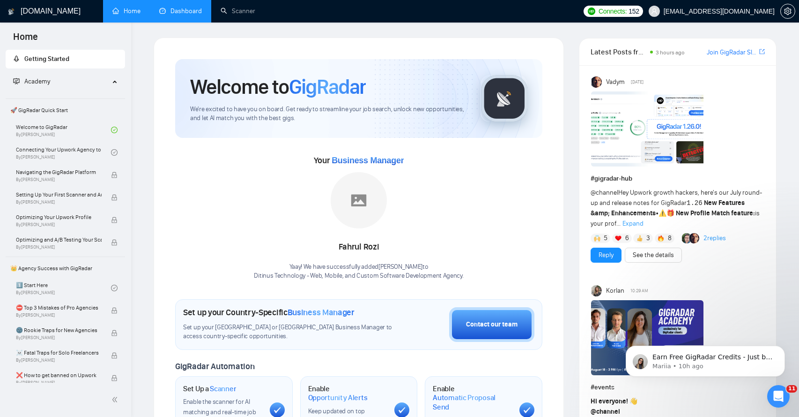  What do you see at coordinates (619, 52) in the screenshot?
I see `span: Latest Posts from the GigRadar Community` at bounding box center [619, 52].